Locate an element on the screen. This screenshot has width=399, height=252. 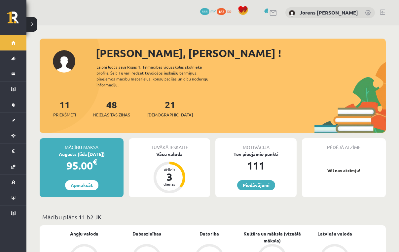
a: 11Priekšmeti is located at coordinates (64, 108).